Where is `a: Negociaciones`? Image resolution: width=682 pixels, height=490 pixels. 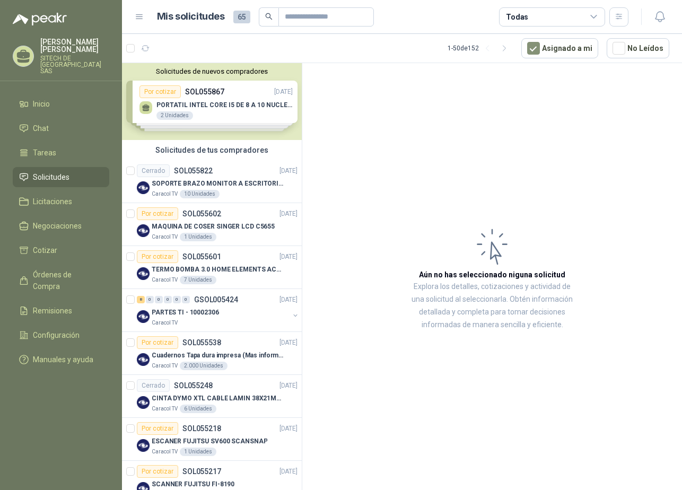 a: Negociaciones is located at coordinates (61, 226).